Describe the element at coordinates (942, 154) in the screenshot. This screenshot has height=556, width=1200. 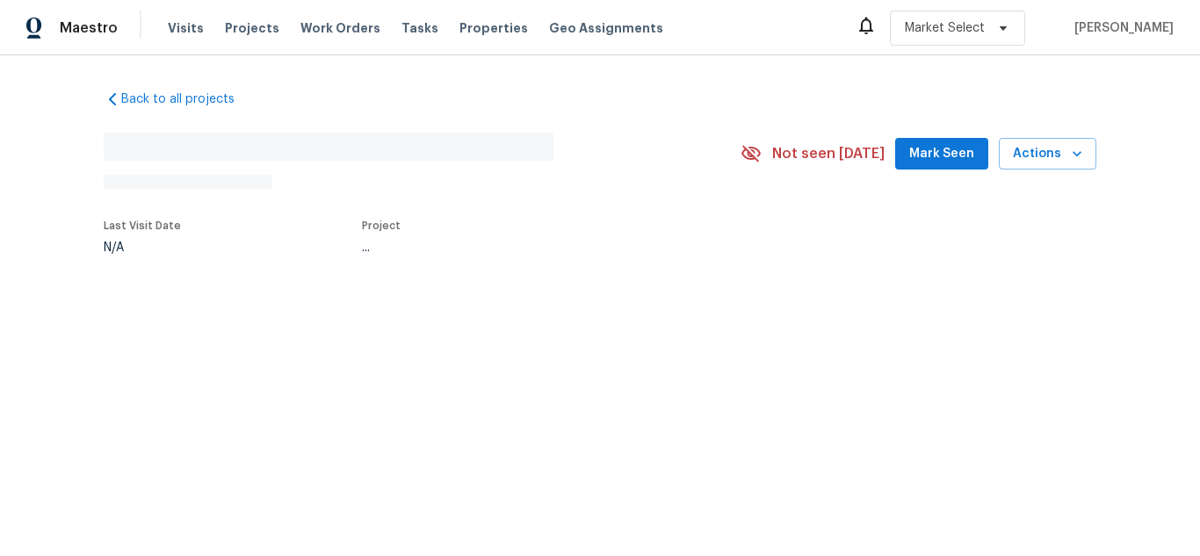
I see `button: Mark Seen` at that location.